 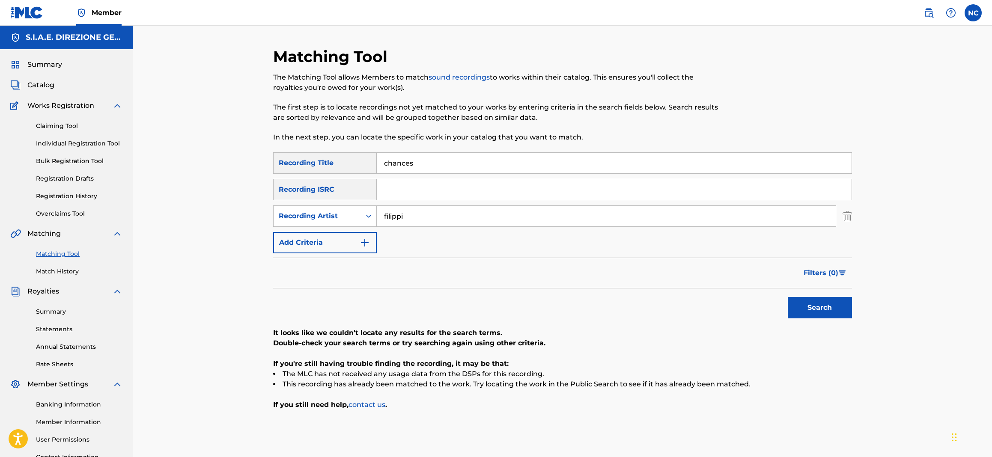 I want to click on p: The first step is to locate recordings not yet matched to your works by entering criteria in the ..., so click(x=496, y=113).